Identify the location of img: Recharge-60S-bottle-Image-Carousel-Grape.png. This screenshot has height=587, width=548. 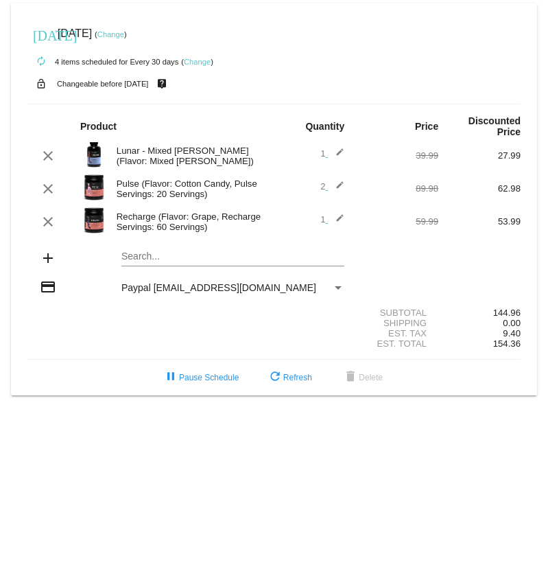
(94, 220).